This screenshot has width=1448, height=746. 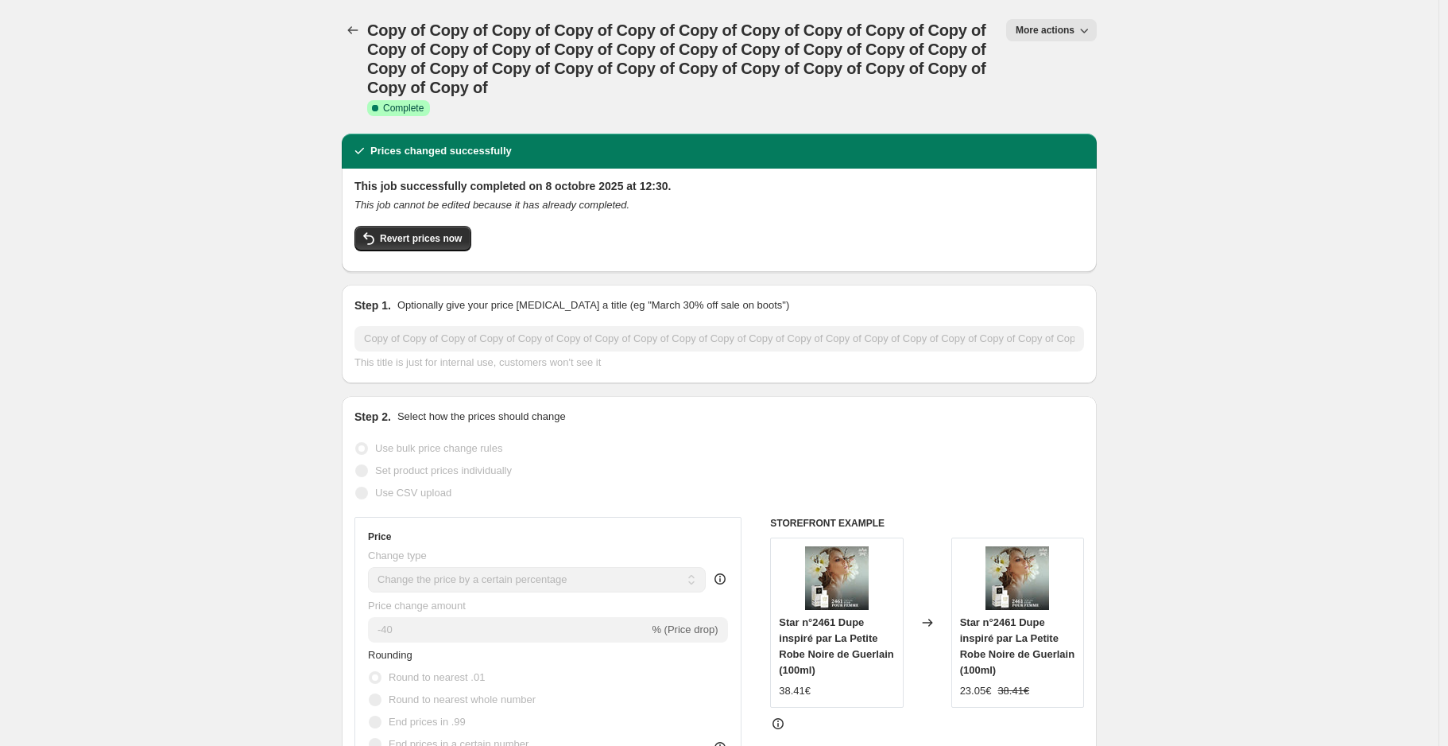 What do you see at coordinates (397, 555) in the screenshot?
I see `span: Change type` at bounding box center [397, 555].